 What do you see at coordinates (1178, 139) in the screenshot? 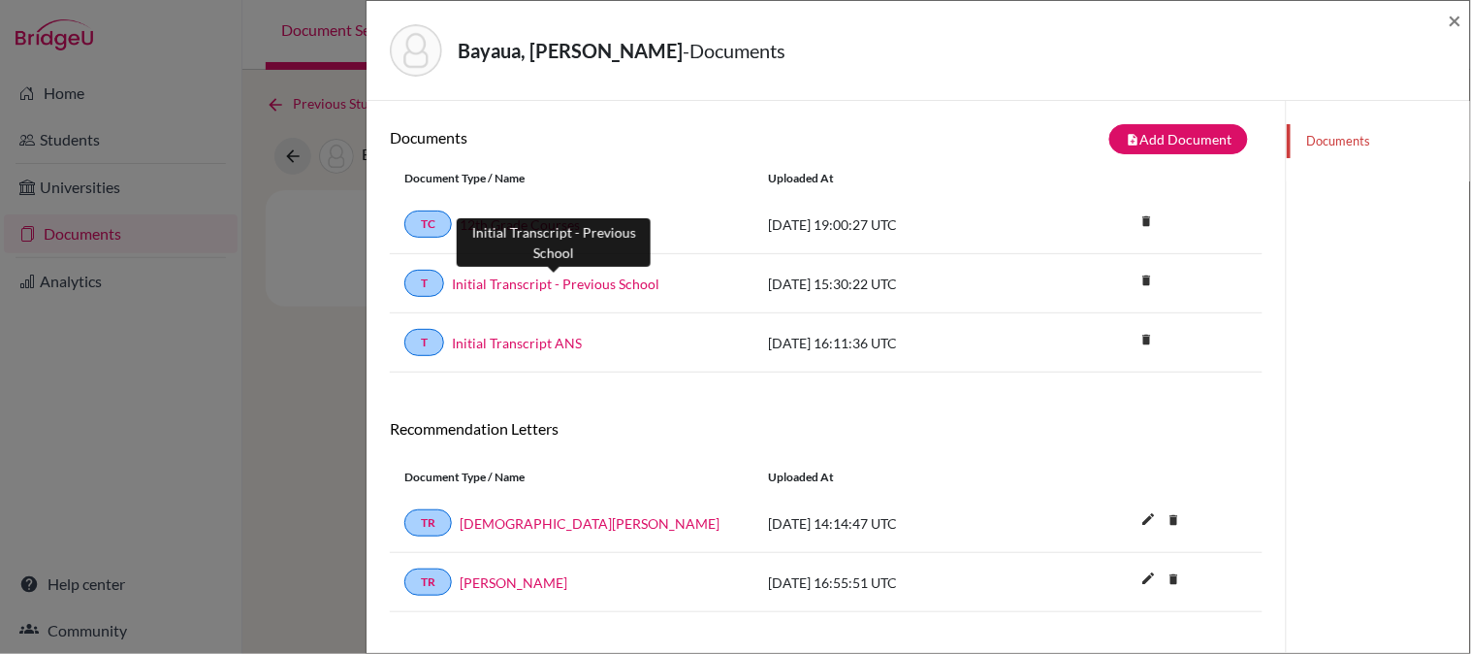
I see `button: note_addAdd Document` at bounding box center [1178, 139].